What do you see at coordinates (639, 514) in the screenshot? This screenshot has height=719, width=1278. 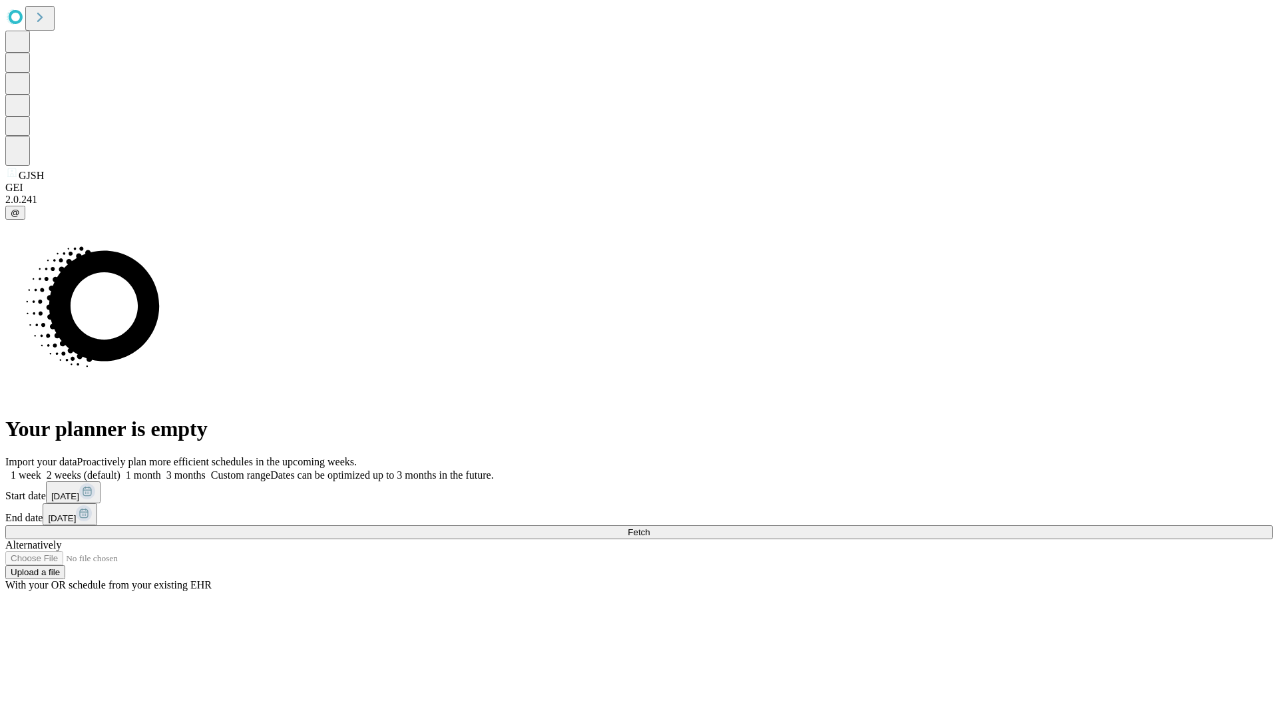 I see `div: End date` at bounding box center [639, 514].